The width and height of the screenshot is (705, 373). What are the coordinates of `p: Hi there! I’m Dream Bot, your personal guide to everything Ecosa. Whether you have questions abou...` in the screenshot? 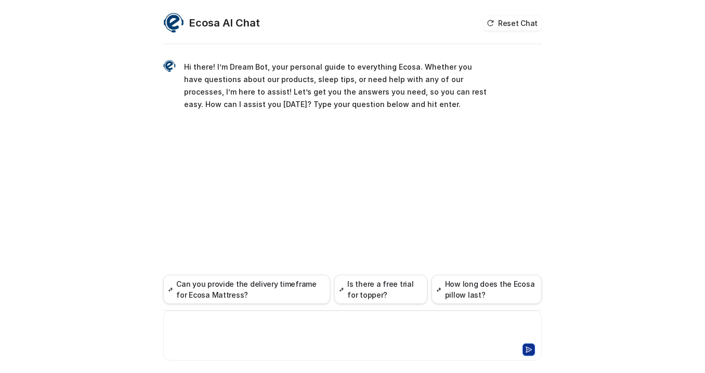 It's located at (336, 86).